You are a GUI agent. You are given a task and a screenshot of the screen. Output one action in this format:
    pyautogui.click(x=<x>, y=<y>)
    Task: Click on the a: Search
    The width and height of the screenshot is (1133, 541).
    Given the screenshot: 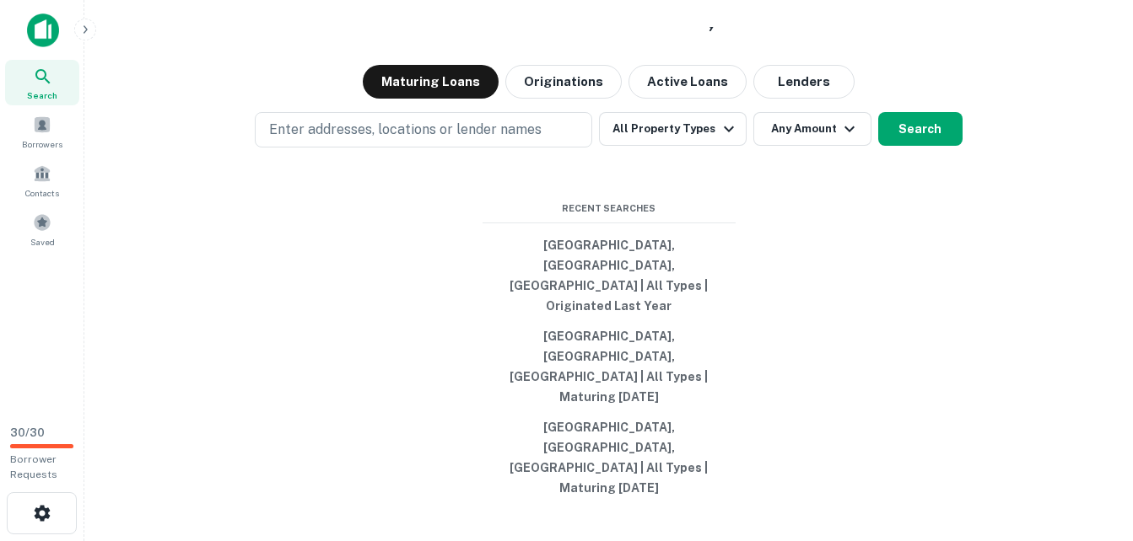 What is the action you would take?
    pyautogui.click(x=42, y=83)
    